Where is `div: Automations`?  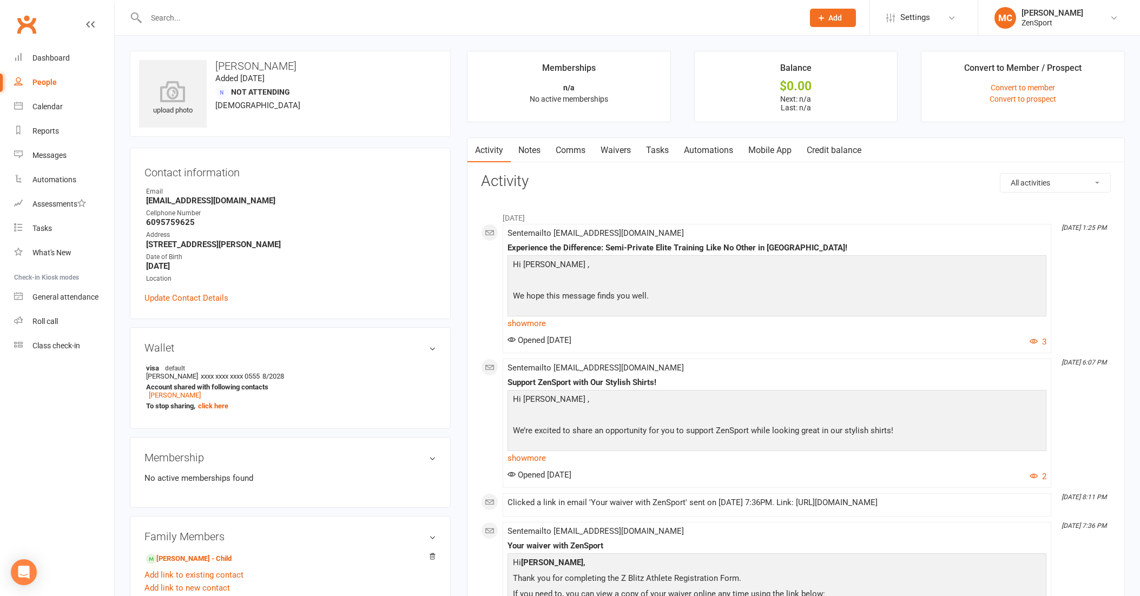 div: Automations is located at coordinates (54, 180).